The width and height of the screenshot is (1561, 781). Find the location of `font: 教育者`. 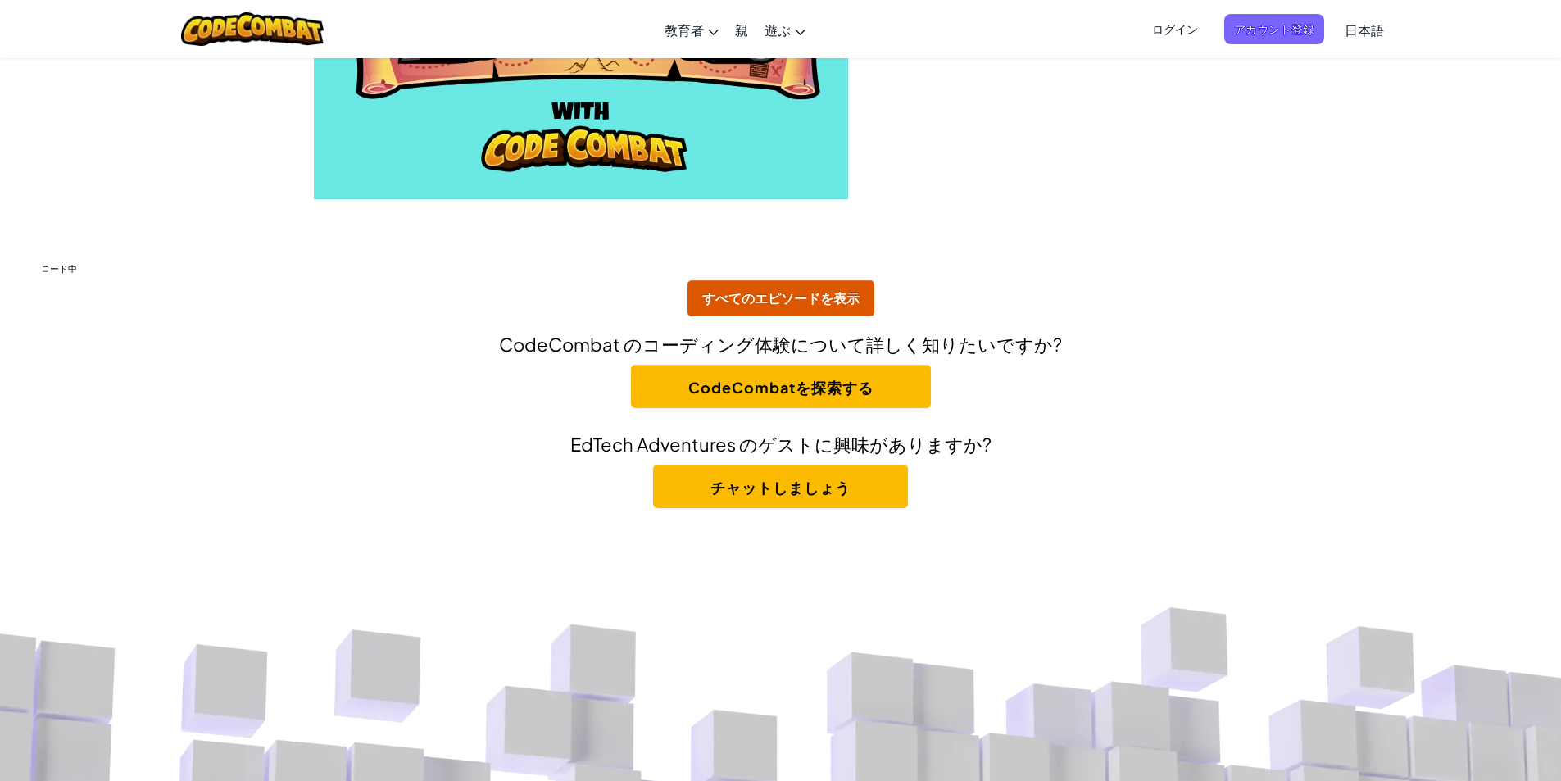

font: 教育者 is located at coordinates (684, 29).